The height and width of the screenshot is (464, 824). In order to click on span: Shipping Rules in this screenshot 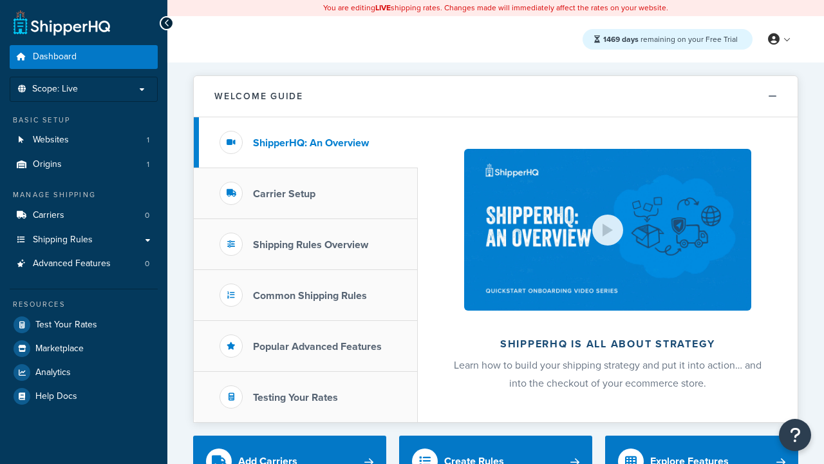, I will do `click(62, 240)`.